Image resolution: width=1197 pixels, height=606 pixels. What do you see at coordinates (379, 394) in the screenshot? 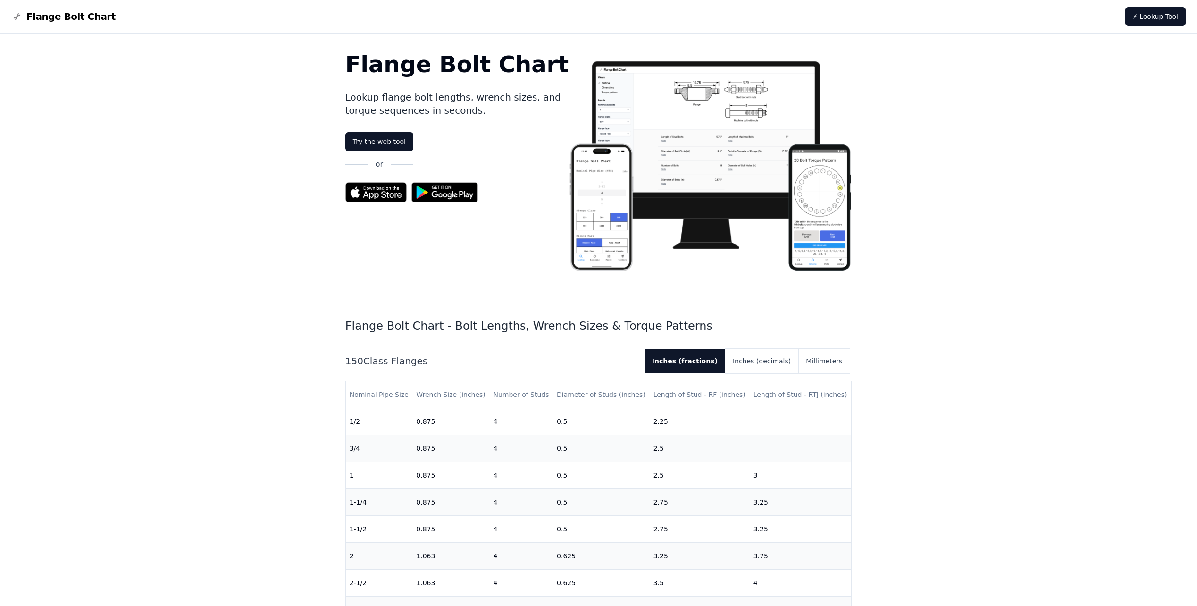
I see `th: Nominal Pipe Size` at bounding box center [379, 394].